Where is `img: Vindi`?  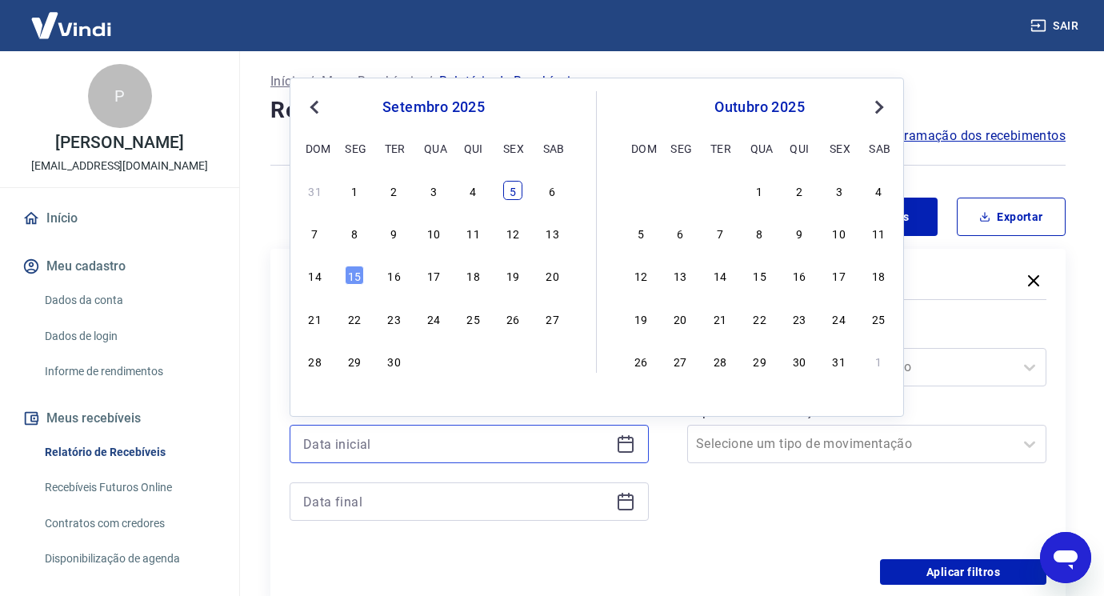
img: Vindi is located at coordinates (71, 25).